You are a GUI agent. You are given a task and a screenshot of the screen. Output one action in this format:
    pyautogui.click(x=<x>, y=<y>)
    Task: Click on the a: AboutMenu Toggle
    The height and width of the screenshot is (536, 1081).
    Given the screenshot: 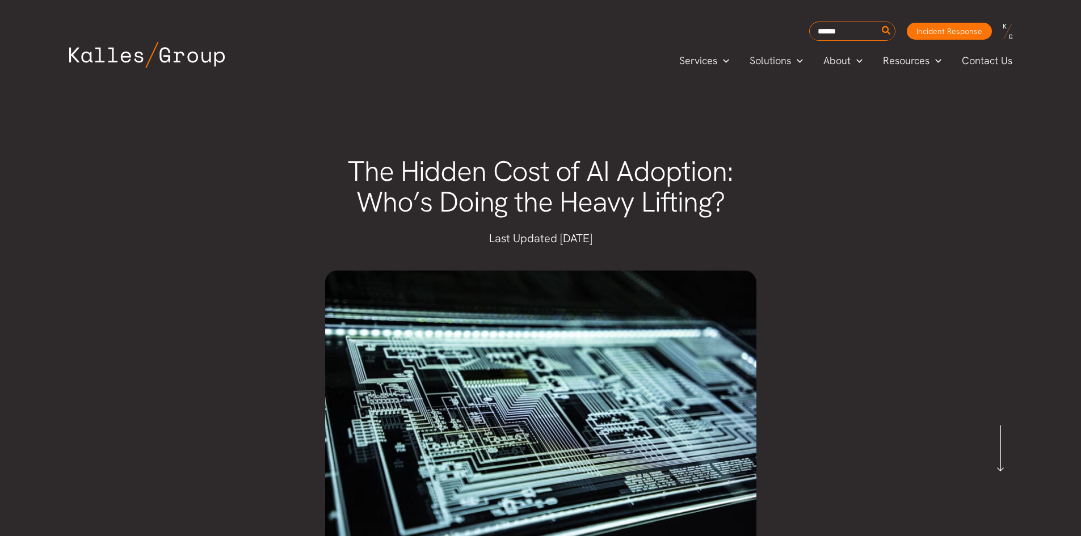 What is the action you would take?
    pyautogui.click(x=843, y=61)
    